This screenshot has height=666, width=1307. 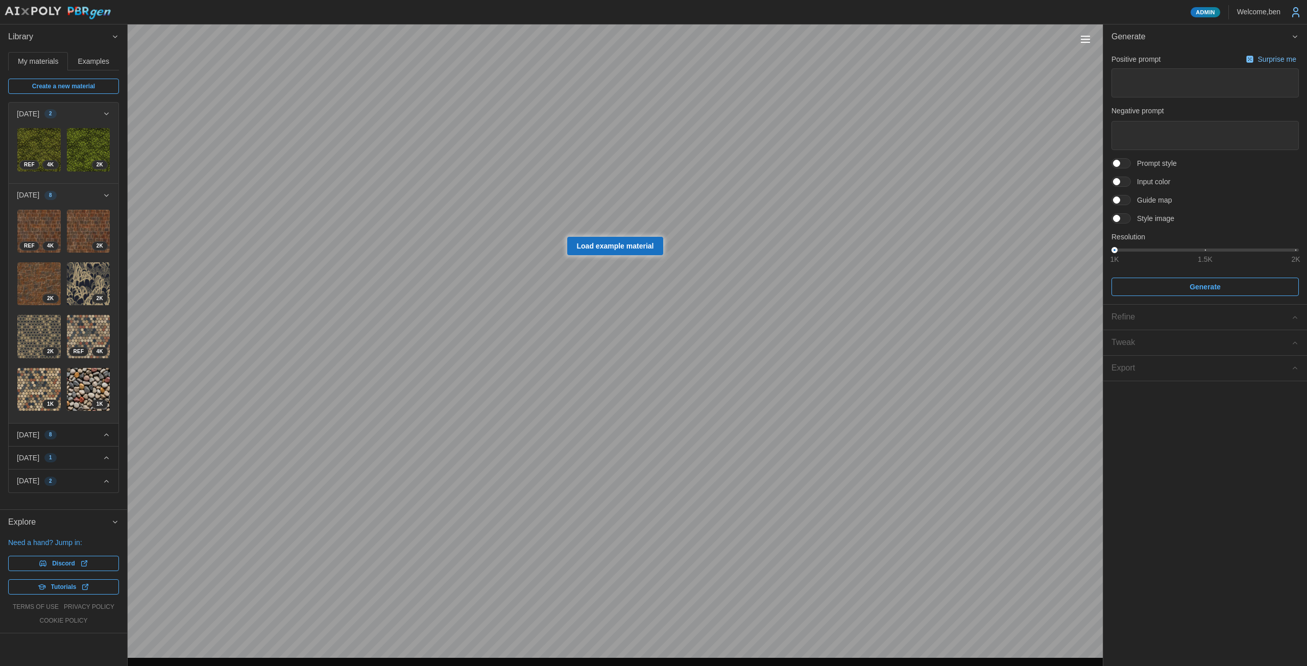 What do you see at coordinates (63, 543) in the screenshot?
I see `p: Need a hand? Jump in:` at bounding box center [63, 543].